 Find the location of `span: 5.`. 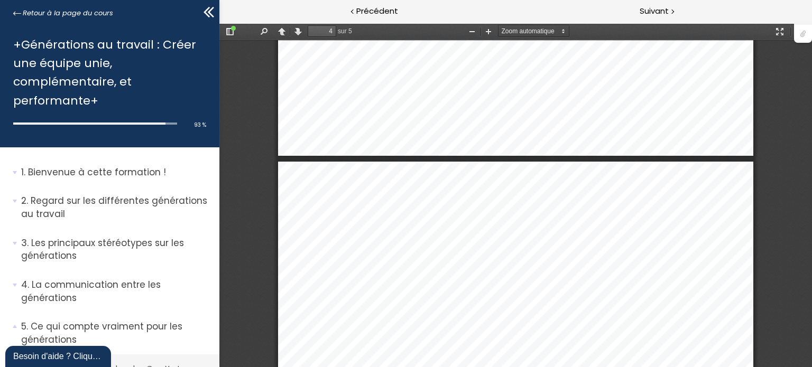

span: 5. is located at coordinates (24, 327).